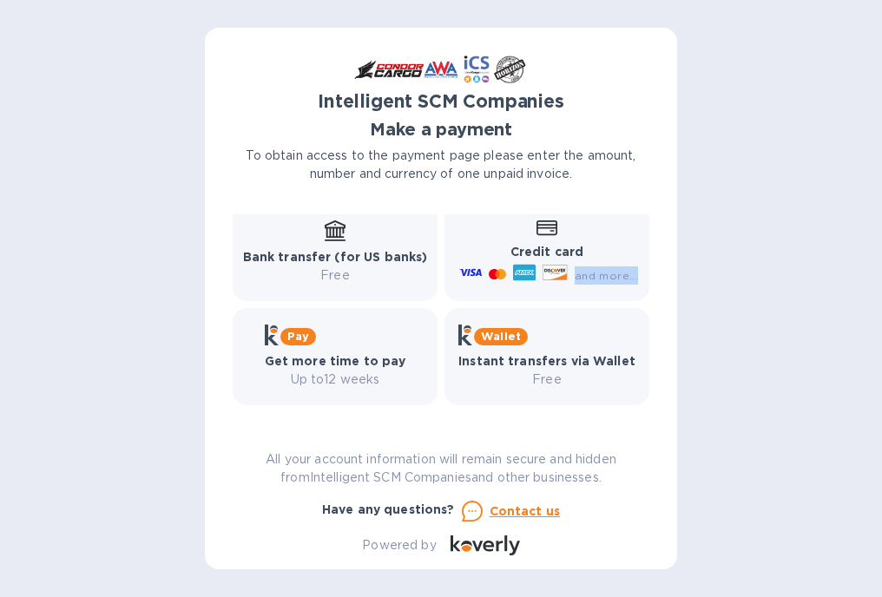 This screenshot has width=882, height=597. What do you see at coordinates (441, 469) in the screenshot?
I see `p: All your account information will remain secure and hidden from Intelligent SCM Companies and oth...` at bounding box center [441, 469].